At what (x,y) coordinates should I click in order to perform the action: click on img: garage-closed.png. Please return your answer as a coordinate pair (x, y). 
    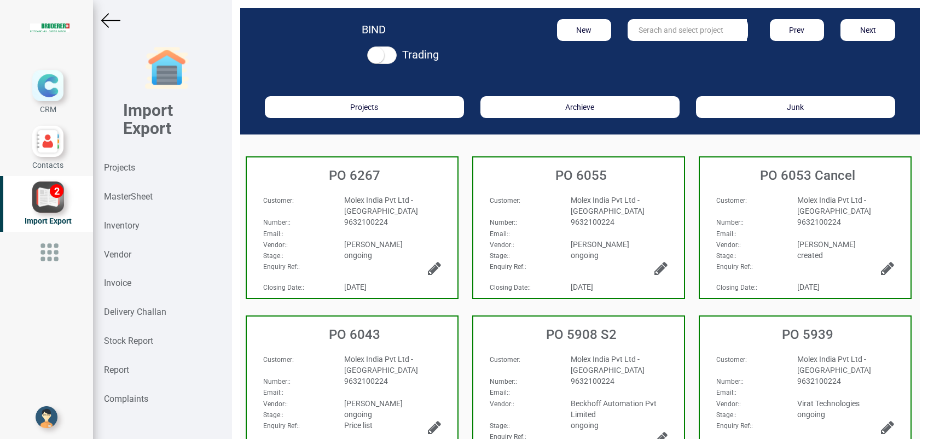
    Looking at the image, I should click on (167, 68).